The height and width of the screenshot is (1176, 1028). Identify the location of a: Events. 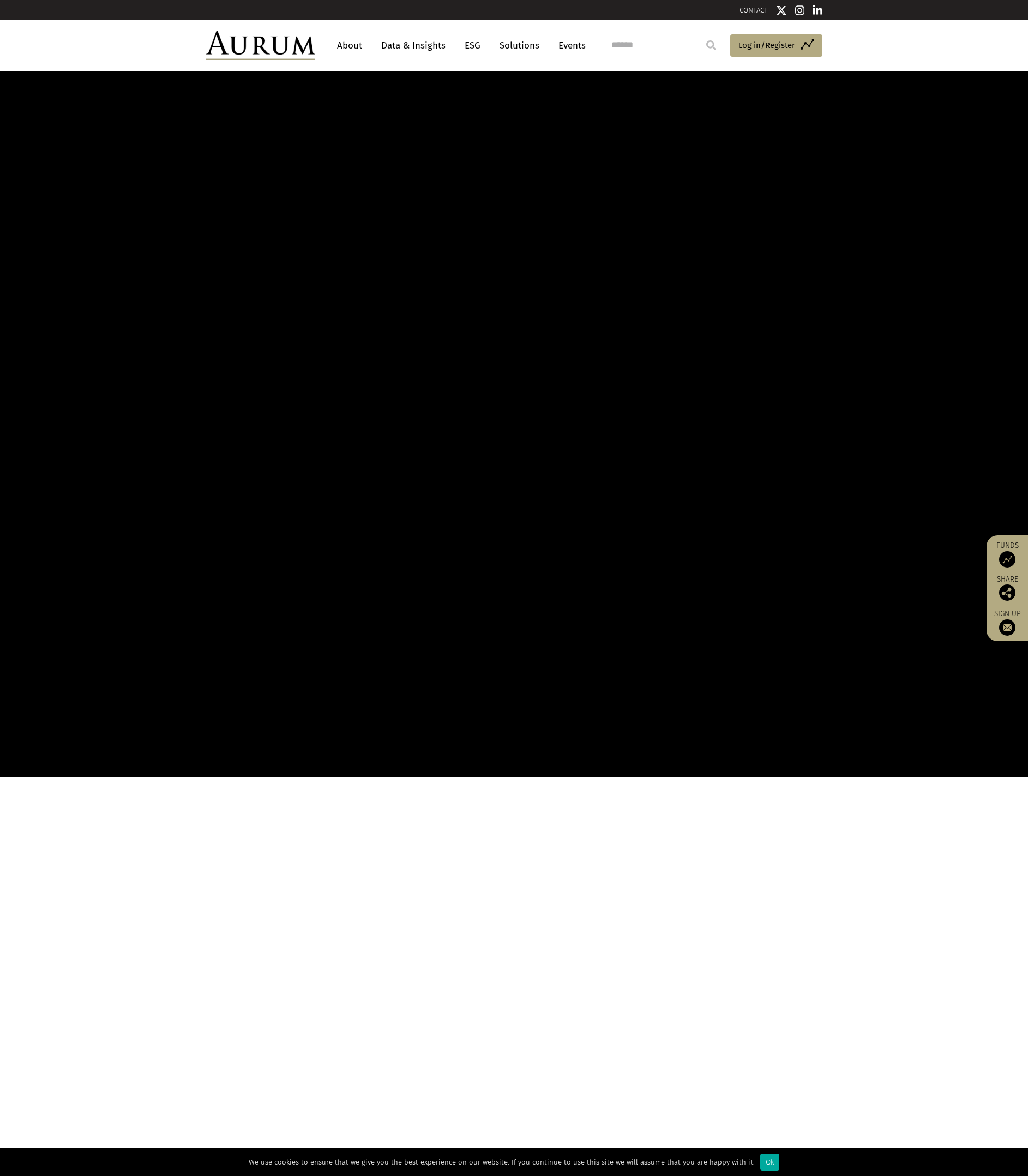
(570, 45).